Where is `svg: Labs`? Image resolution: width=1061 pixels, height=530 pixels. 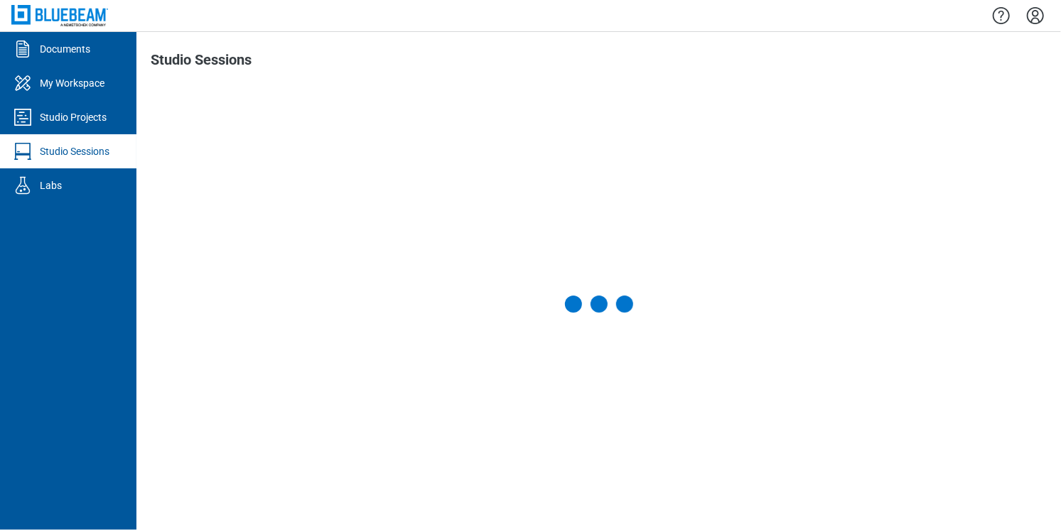 svg: Labs is located at coordinates (23, 186).